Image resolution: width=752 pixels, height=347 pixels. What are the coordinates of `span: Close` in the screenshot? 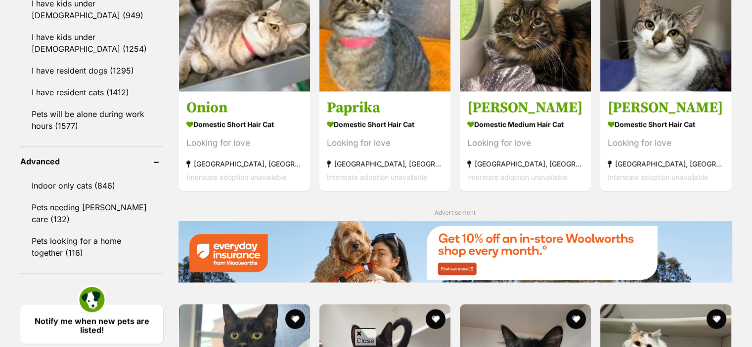 It's located at (365, 337).